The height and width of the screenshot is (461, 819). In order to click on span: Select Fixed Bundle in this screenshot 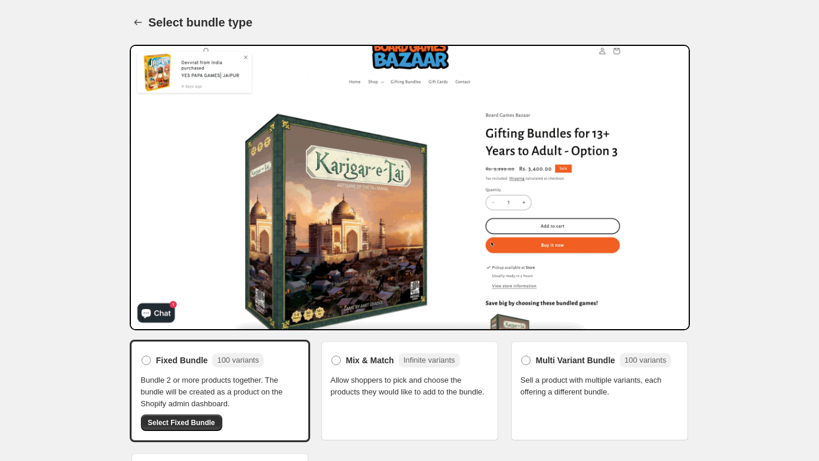, I will do `click(182, 423)`.